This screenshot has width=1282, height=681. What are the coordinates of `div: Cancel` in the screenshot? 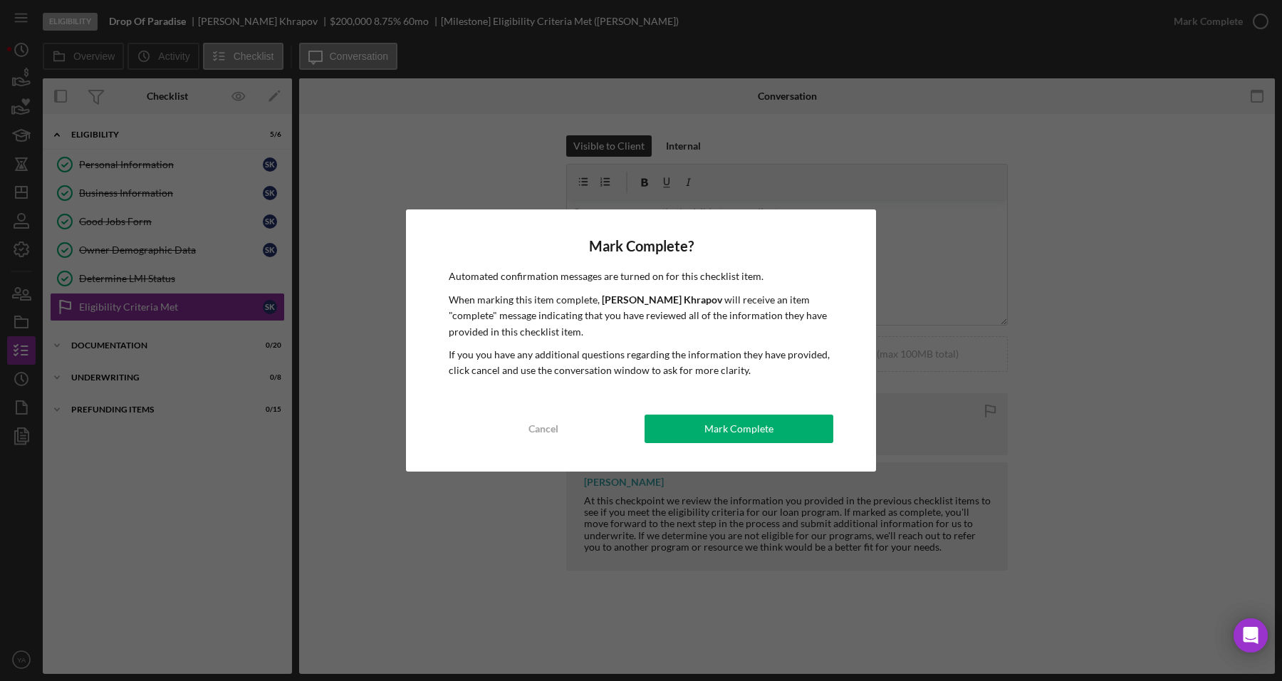 It's located at (543, 429).